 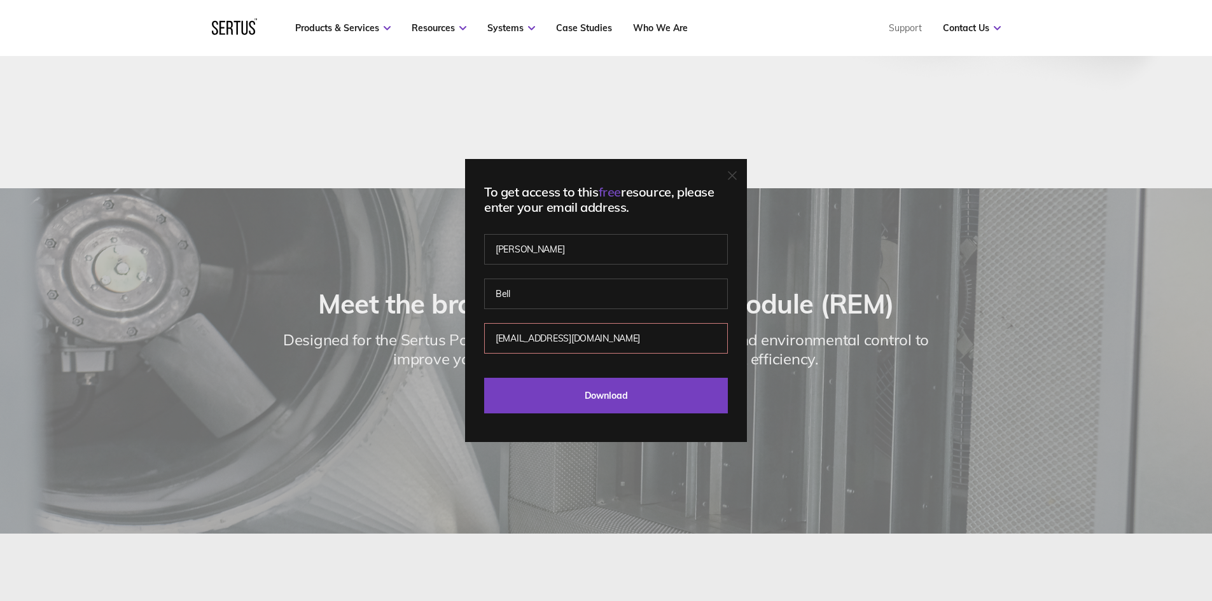 I want to click on a: Contact Us, so click(x=971, y=28).